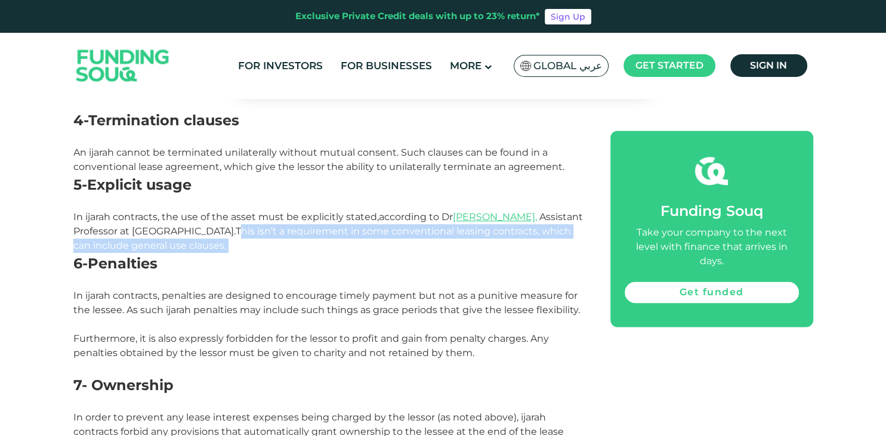 Image resolution: width=886 pixels, height=436 pixels. Describe the element at coordinates (568, 17) in the screenshot. I see `a: Sign Up` at that location.